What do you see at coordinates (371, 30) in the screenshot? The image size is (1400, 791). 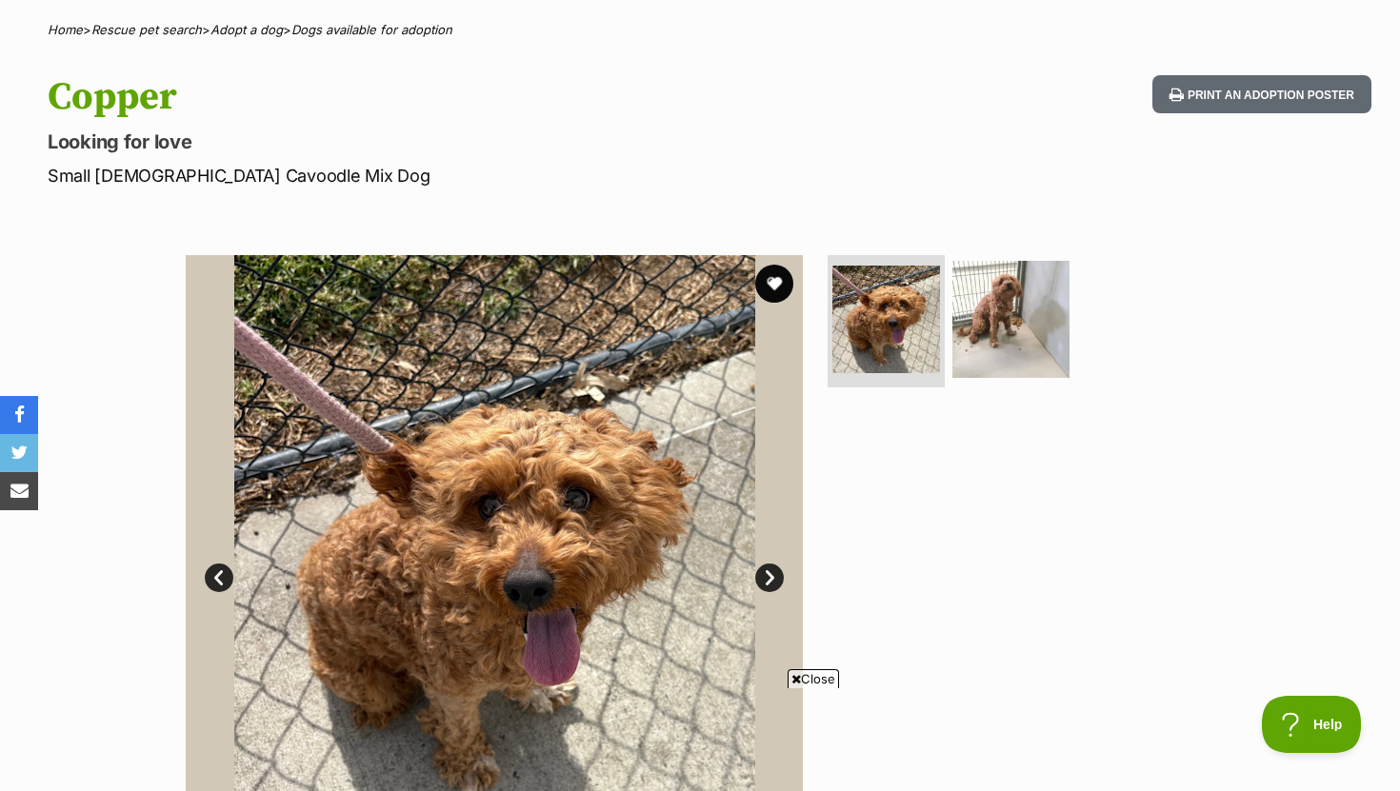 I see `a: Dogs available for adoption` at bounding box center [371, 30].